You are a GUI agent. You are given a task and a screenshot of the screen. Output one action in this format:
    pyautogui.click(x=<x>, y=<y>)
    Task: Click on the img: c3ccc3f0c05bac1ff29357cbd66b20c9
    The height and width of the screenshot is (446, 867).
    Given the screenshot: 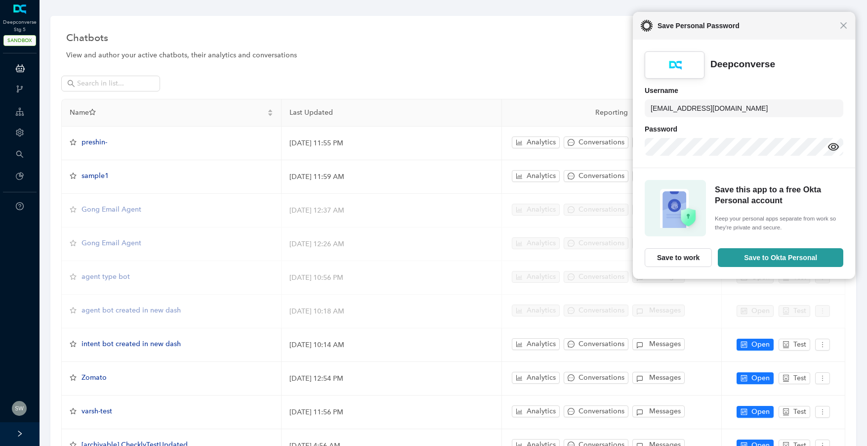 What is the action you would take?
    pyautogui.click(x=19, y=408)
    